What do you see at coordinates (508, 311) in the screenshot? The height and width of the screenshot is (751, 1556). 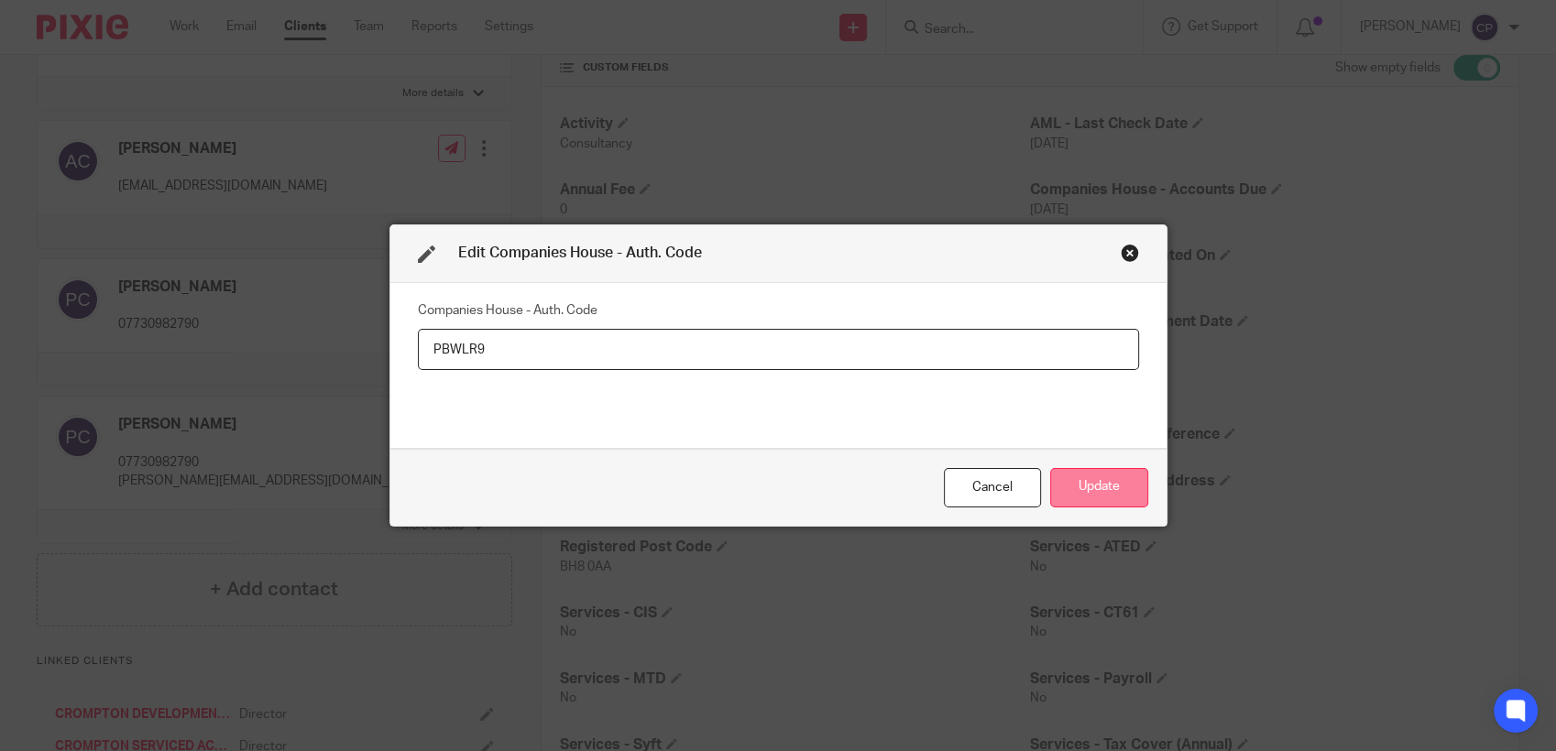 I see `label: Companies House - Auth. Code` at bounding box center [508, 311].